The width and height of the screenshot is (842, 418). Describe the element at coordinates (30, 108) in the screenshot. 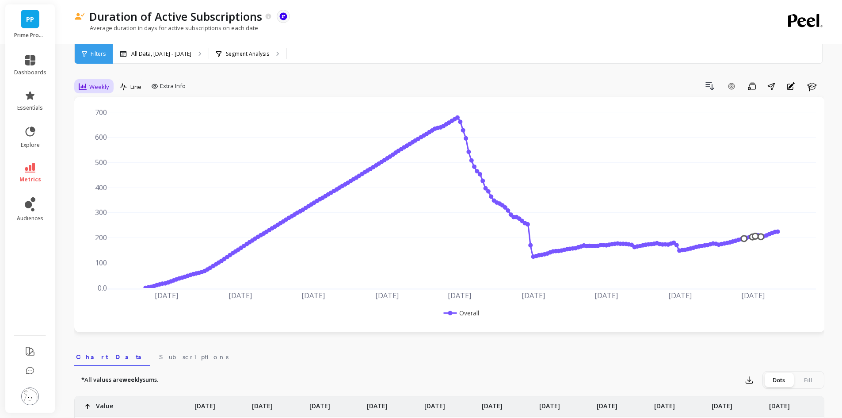

I see `span: essentials` at that location.